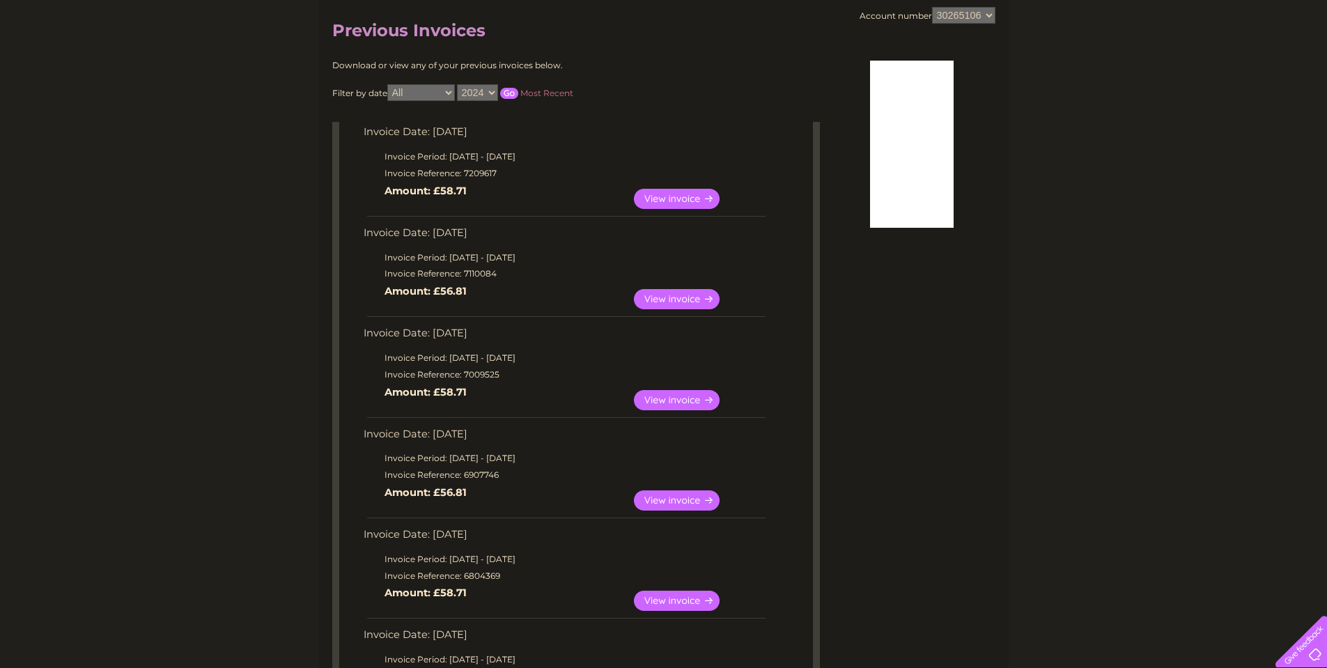 Image resolution: width=1327 pixels, height=668 pixels. What do you see at coordinates (515, 93) in the screenshot?
I see `div: Filter by date` at bounding box center [515, 93].